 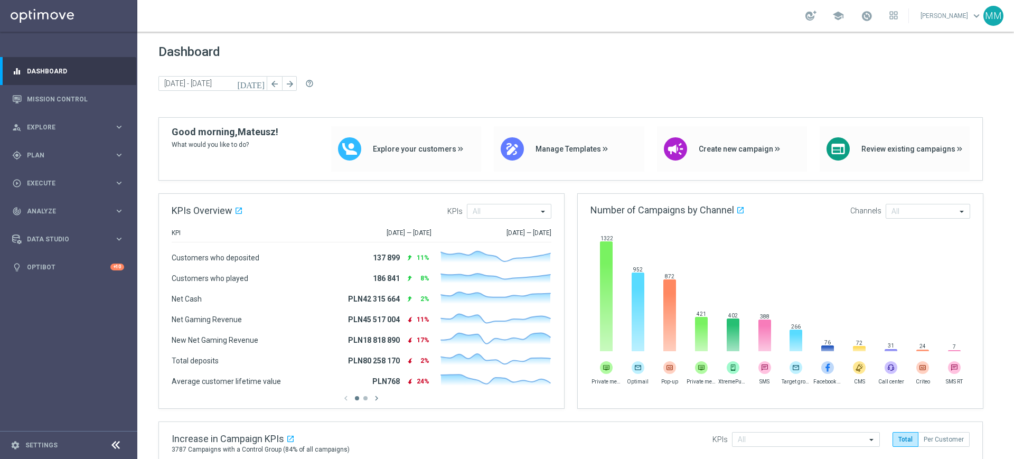 I want to click on div: +10, so click(x=117, y=267).